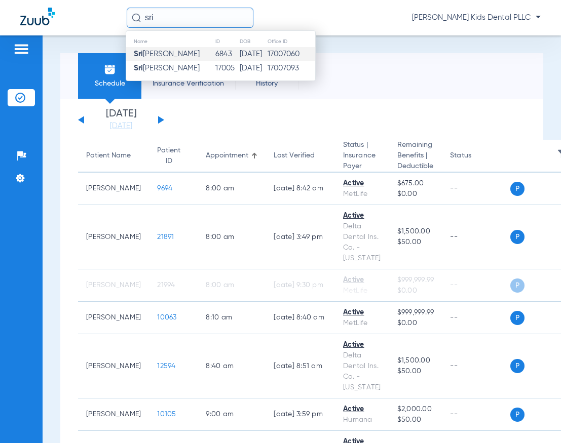  I want to click on img: hamburger-icon, so click(21, 49).